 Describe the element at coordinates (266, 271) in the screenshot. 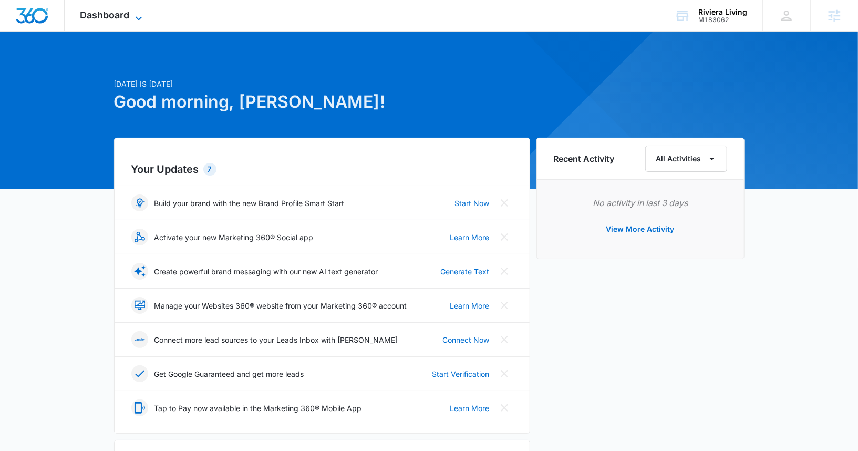

I see `p: Create powerful brand messaging with our new AI text generator` at that location.